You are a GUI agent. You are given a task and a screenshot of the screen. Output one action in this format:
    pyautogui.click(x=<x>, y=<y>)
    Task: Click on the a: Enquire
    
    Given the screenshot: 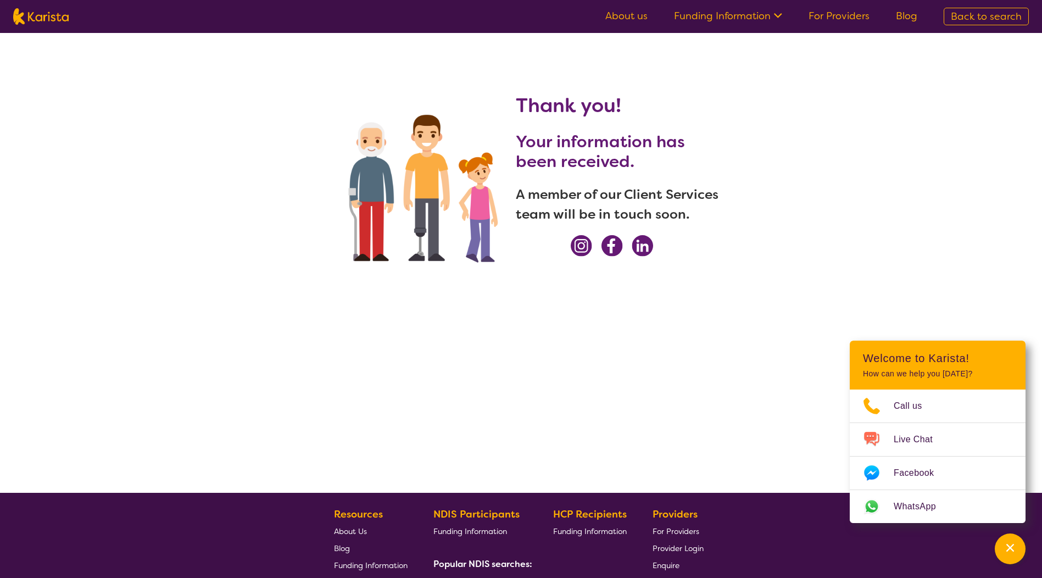 What is the action you would take?
    pyautogui.click(x=678, y=565)
    